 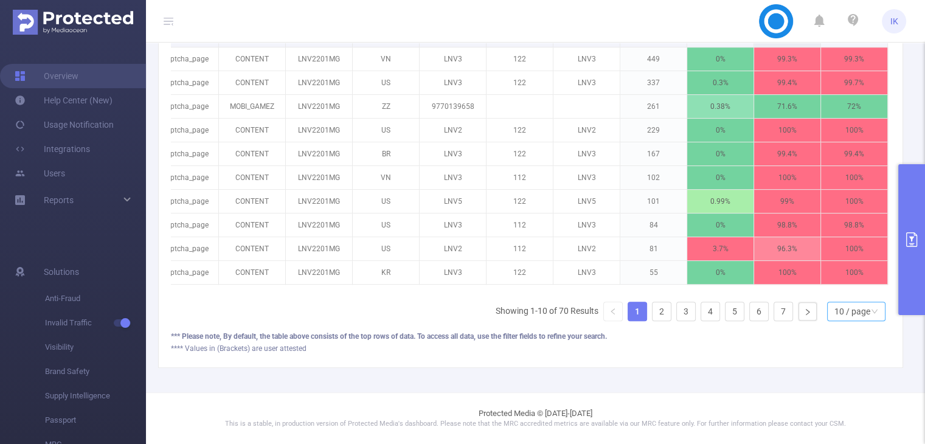 I want to click on p: 55, so click(x=653, y=273).